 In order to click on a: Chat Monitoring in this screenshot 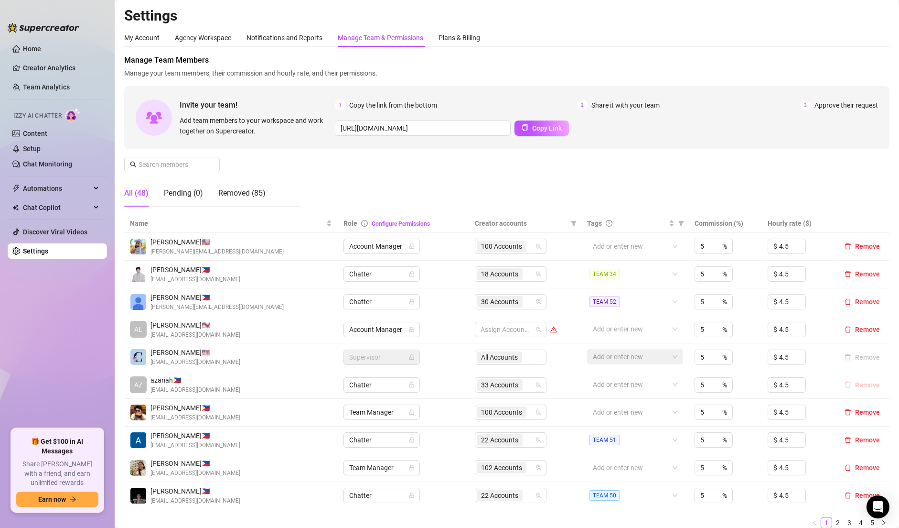, I will do `click(47, 164)`.